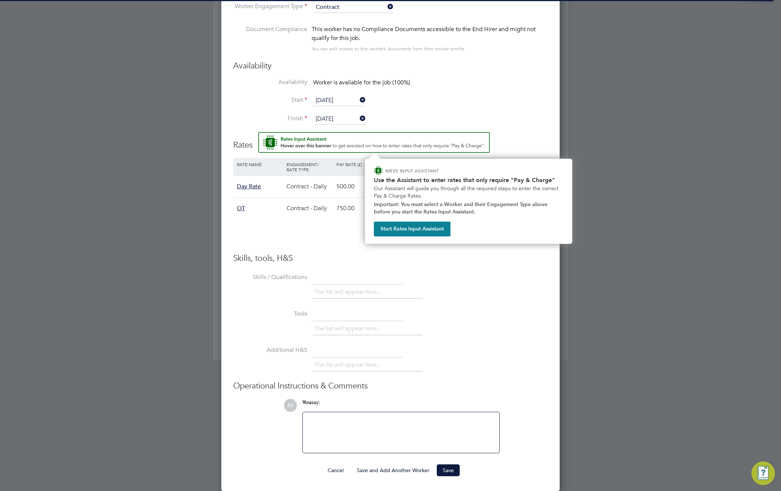  What do you see at coordinates (391, 258) in the screenshot?
I see `h3: Skills, tools, H&S` at bounding box center [391, 258].